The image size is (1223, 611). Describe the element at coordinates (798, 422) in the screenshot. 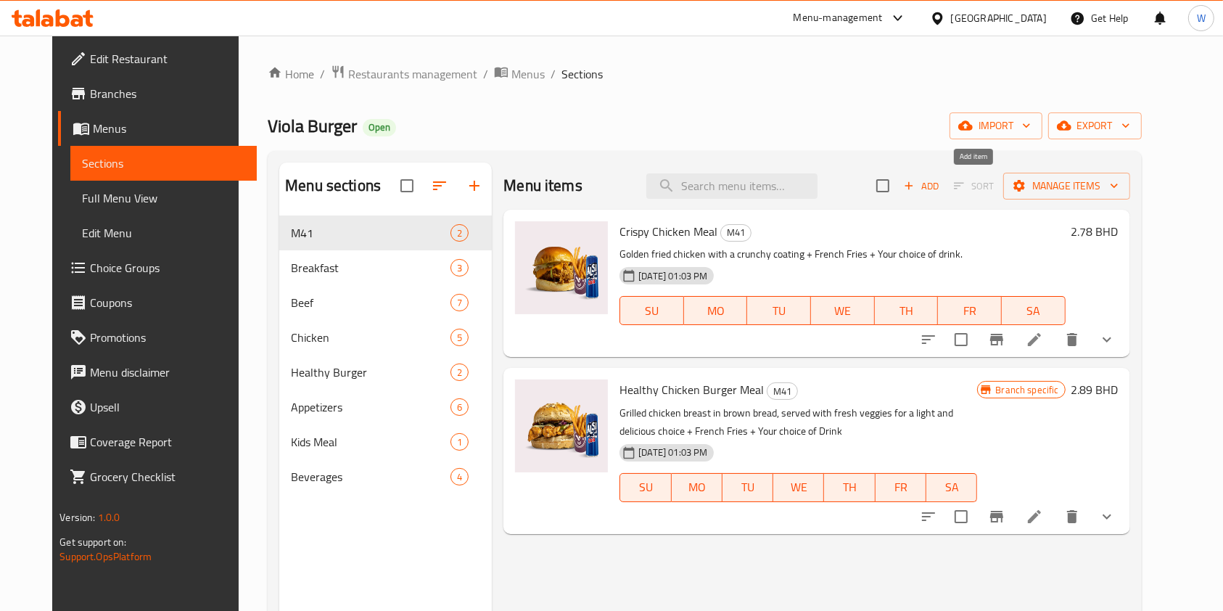

I see `p: Grilled chicken breast in brown bread, served with fresh veggies for a light and delicious choice...` at that location.